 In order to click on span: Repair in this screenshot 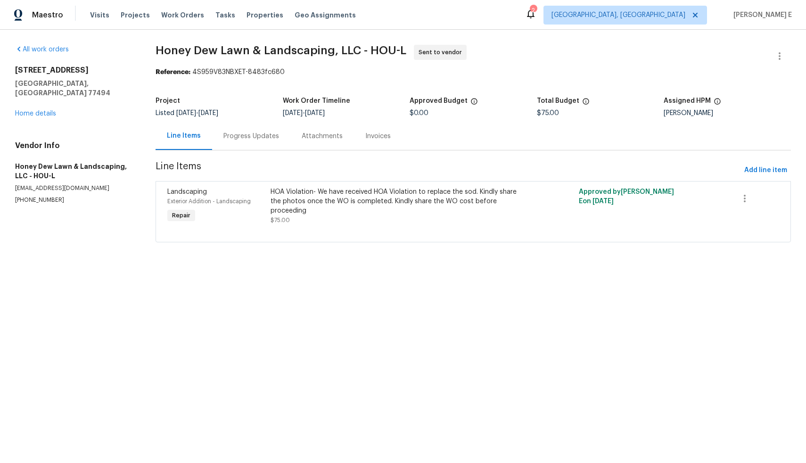, I will do `click(181, 215)`.